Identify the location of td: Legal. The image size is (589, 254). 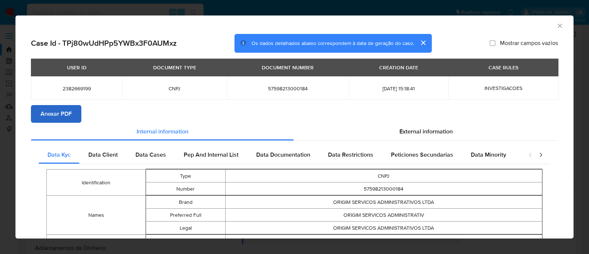
(186, 228).